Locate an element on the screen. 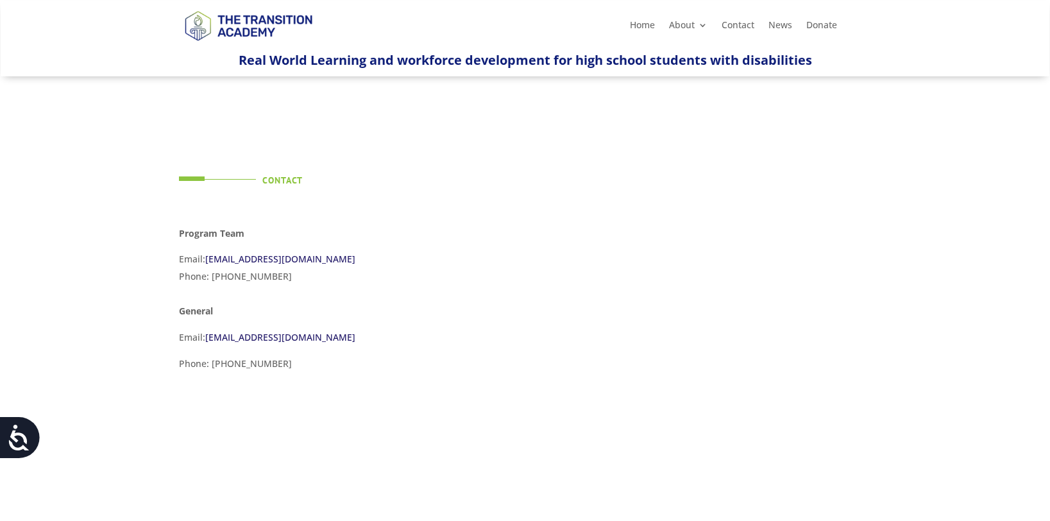 This screenshot has height=521, width=1050. span: Real World Learning and workforce development for high school students with disabilities is located at coordinates (525, 60).